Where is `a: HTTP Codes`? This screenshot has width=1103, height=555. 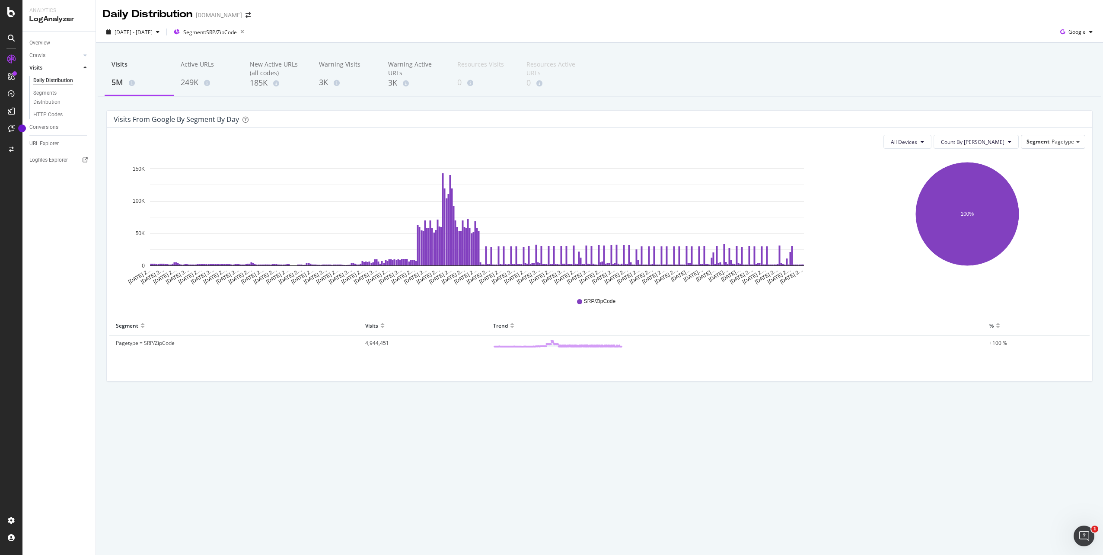 a: HTTP Codes is located at coordinates (61, 115).